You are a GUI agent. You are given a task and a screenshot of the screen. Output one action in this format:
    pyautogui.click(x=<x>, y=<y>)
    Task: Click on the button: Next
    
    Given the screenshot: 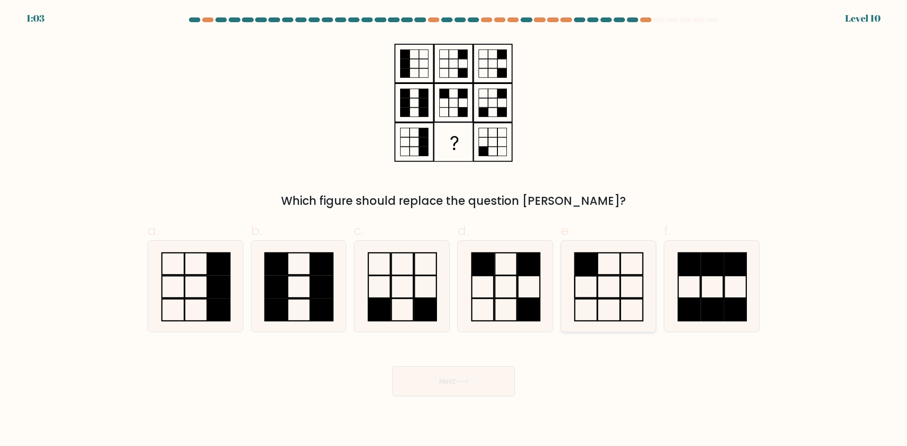 What is the action you would take?
    pyautogui.click(x=454, y=382)
    